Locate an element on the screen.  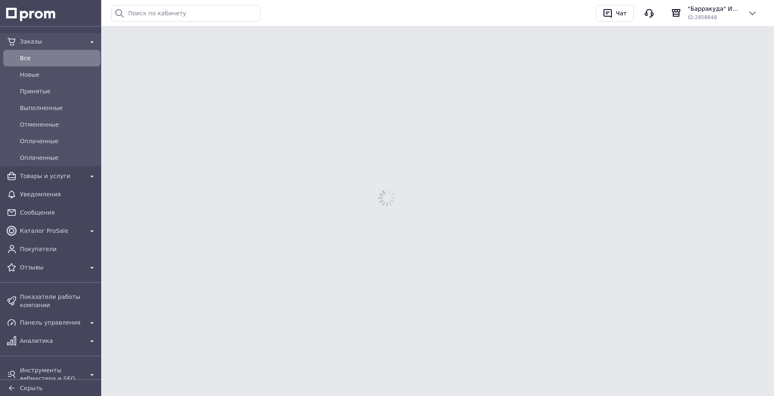
span: ID: 2858848 is located at coordinates (702, 17).